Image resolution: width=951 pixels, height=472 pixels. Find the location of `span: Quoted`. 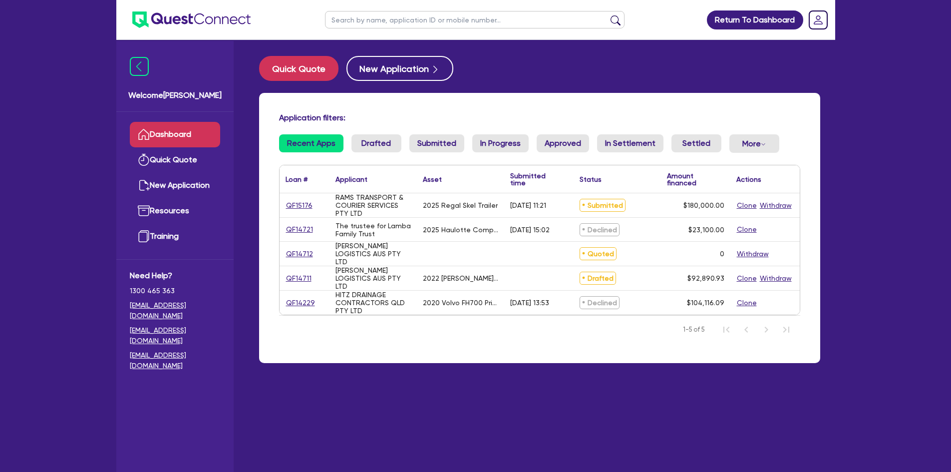

span: Quoted is located at coordinates (598, 254).